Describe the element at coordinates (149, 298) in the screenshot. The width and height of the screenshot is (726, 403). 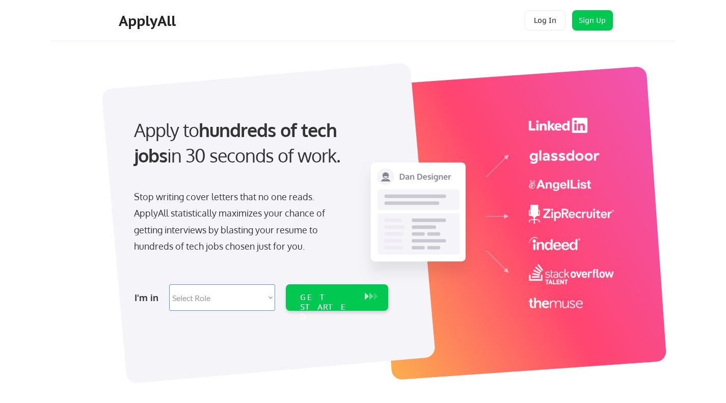
I see `div: I'm in` at that location.